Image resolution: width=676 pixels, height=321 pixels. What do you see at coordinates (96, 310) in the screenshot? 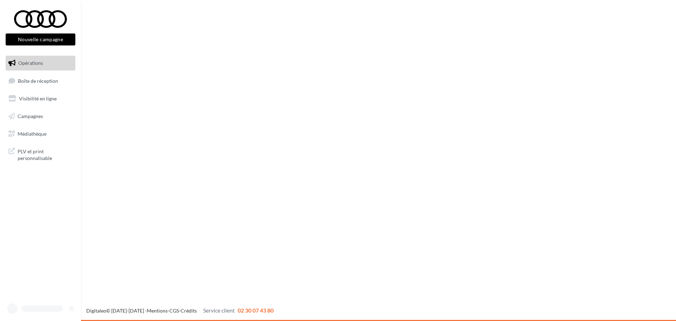
I see `a: Digitaleo` at bounding box center [96, 310].